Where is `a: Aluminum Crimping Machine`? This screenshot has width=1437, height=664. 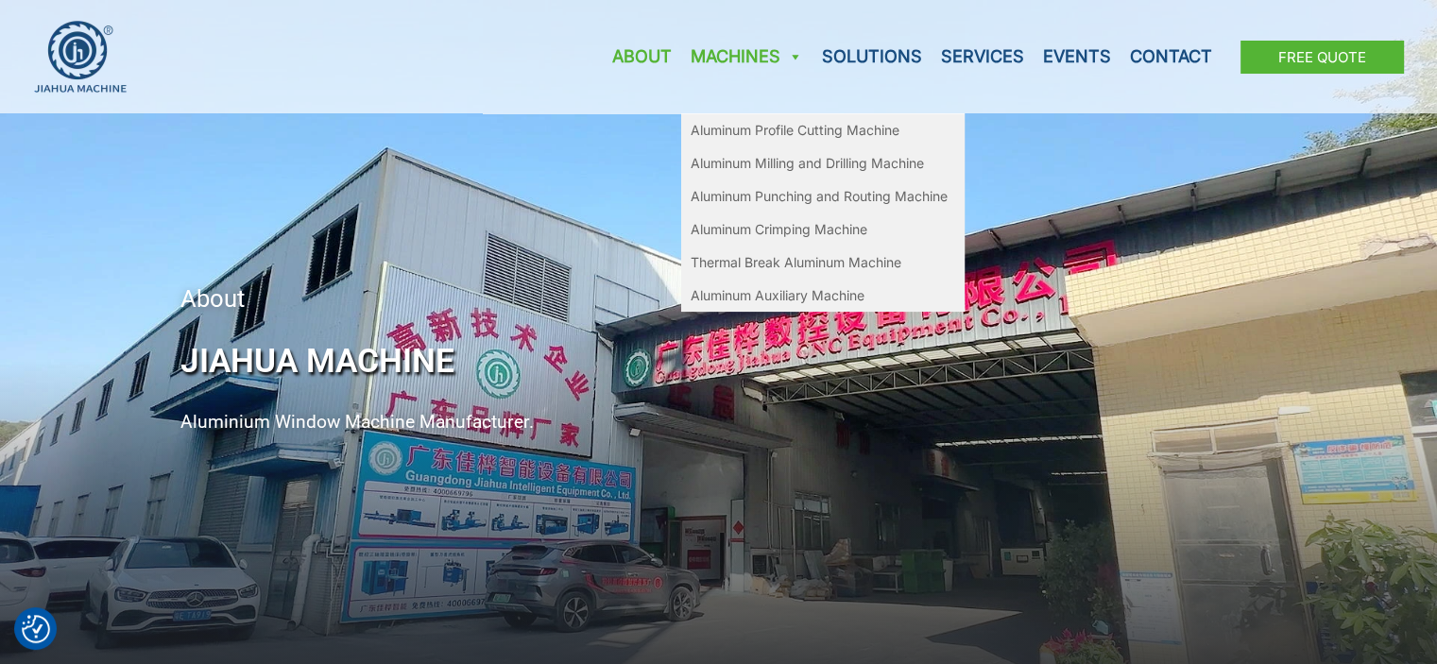
a: Aluminum Crimping Machine is located at coordinates (823, 229).